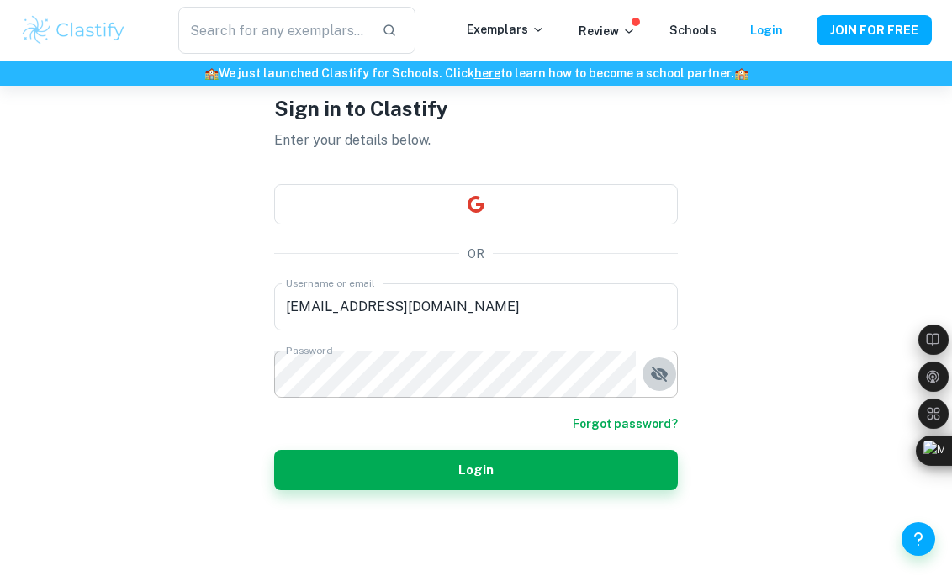  Describe the element at coordinates (874, 30) in the screenshot. I see `button: JOIN FOR FREE` at that location.